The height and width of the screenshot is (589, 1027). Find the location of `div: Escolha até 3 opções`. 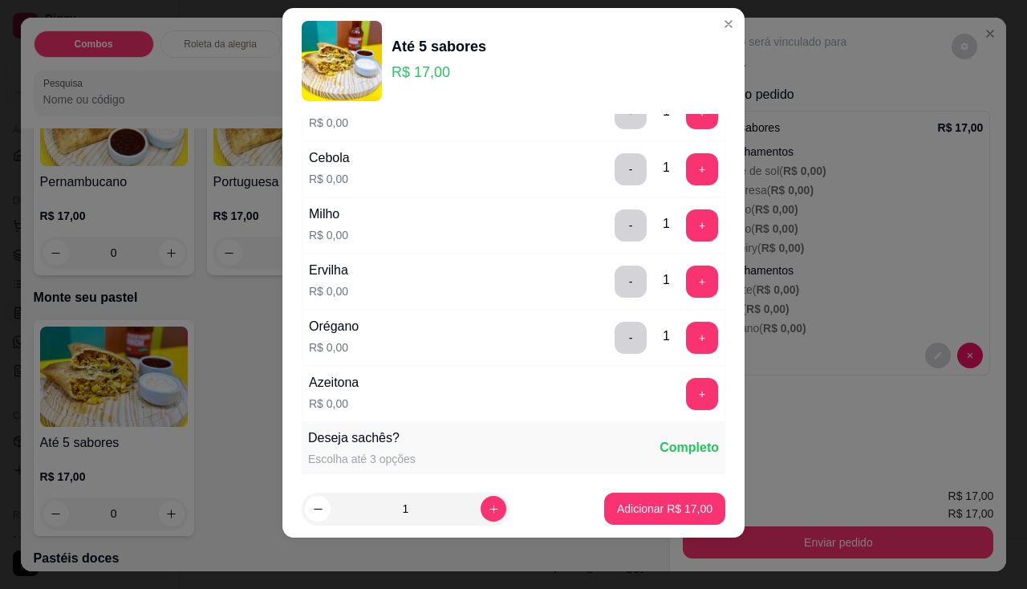

div: Escolha até 3 opções is located at coordinates (362, 459).